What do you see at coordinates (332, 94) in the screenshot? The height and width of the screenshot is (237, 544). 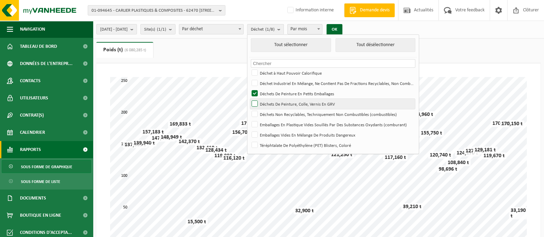 I see `label: Déchets De Peinture En Petits Emballages` at bounding box center [332, 94].